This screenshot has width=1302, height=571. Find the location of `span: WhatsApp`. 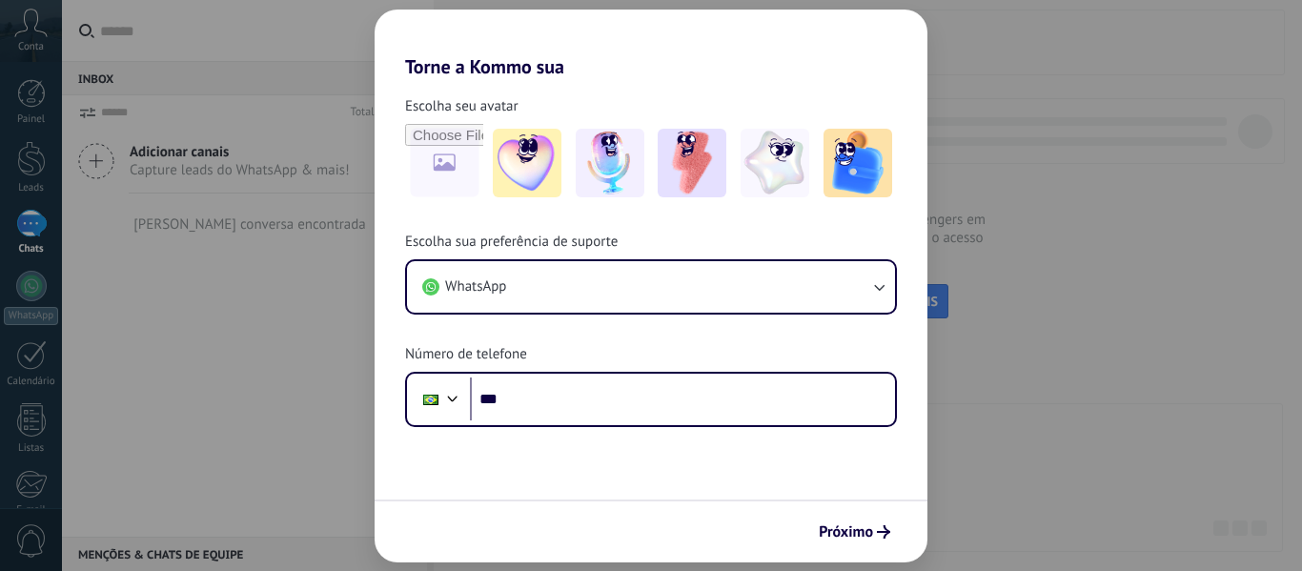

span: WhatsApp is located at coordinates (476, 287).